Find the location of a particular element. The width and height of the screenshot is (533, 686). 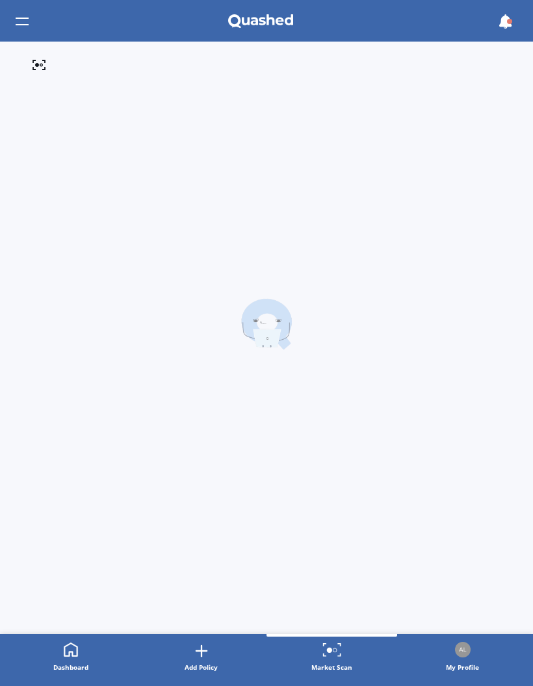

div: Add Policy is located at coordinates (201, 667).